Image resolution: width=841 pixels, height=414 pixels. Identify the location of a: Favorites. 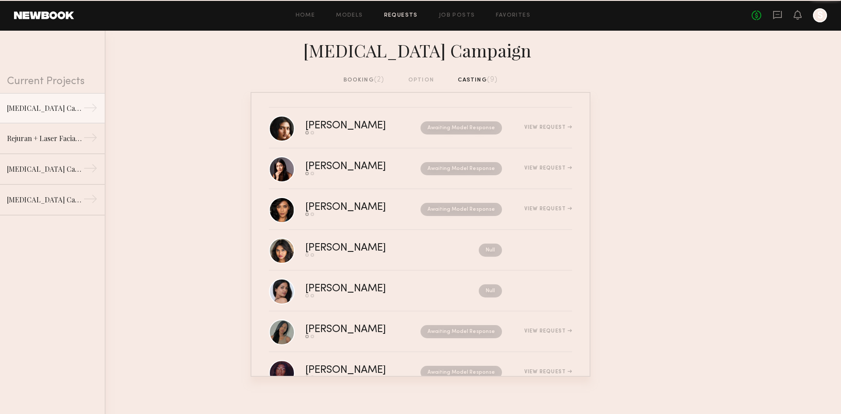
(513, 15).